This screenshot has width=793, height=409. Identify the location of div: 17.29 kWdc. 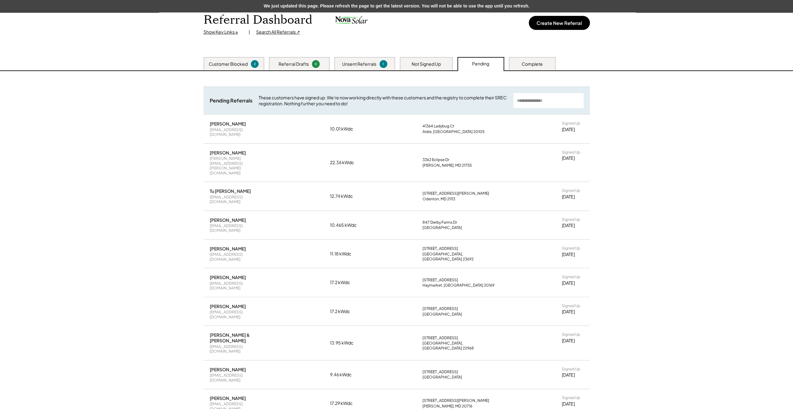
(346, 404).